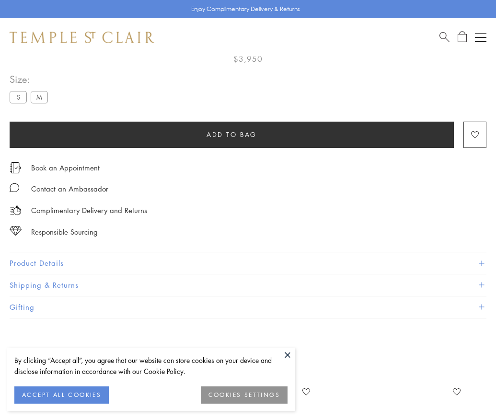 This screenshot has width=496, height=418. Describe the element at coordinates (15, 231) in the screenshot. I see `img: icon_sourcing.svg` at that location.